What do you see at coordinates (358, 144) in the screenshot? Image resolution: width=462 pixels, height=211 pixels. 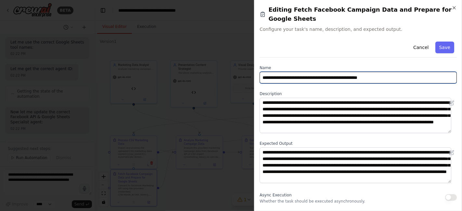 I see `label: Expected Output` at bounding box center [358, 144].